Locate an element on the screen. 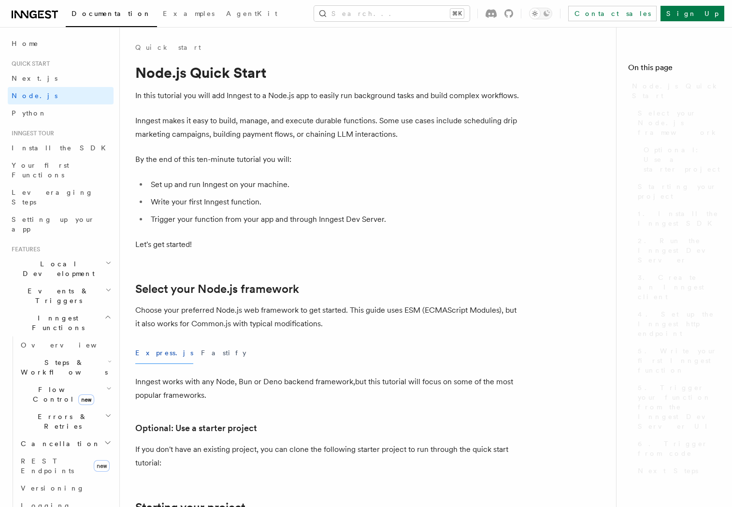 Image resolution: width=732 pixels, height=507 pixels. p: By the end of this ten-minute tutorial you will: is located at coordinates (329, 160).